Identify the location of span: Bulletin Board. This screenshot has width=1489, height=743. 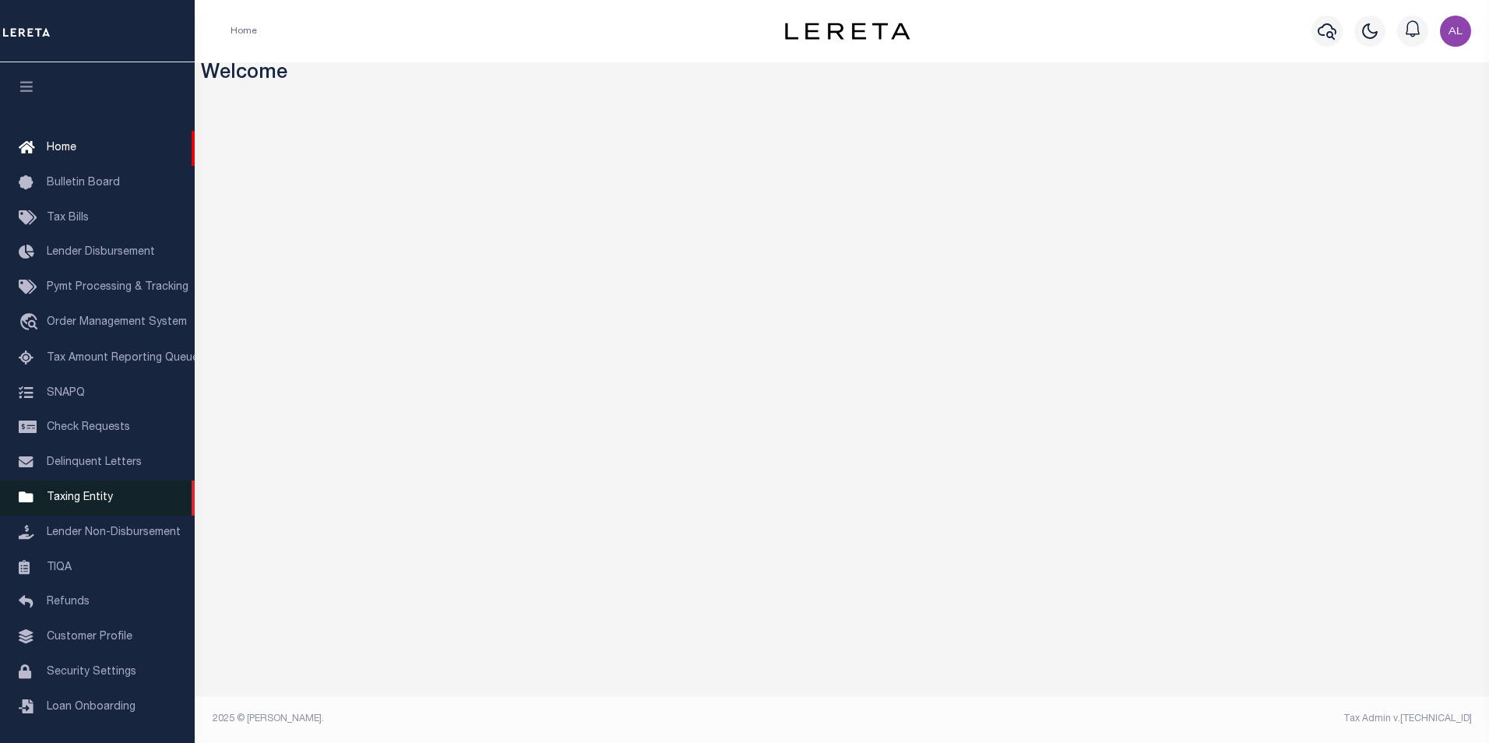
(83, 183).